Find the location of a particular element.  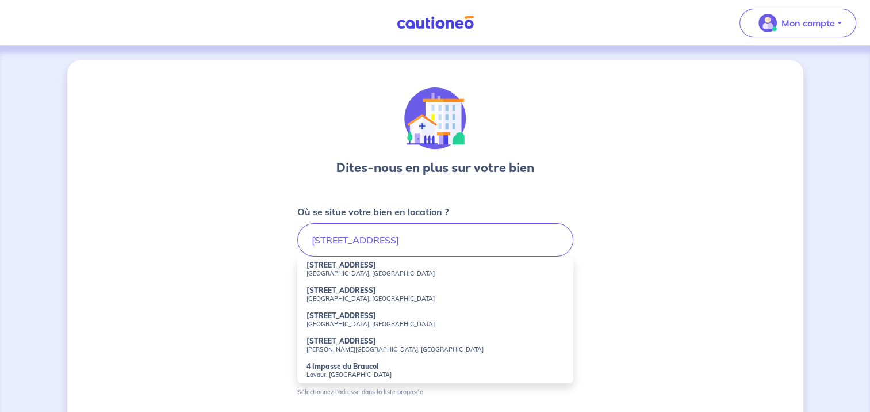

input: 2 rue de paris, 59000 lille is located at coordinates (435, 240).